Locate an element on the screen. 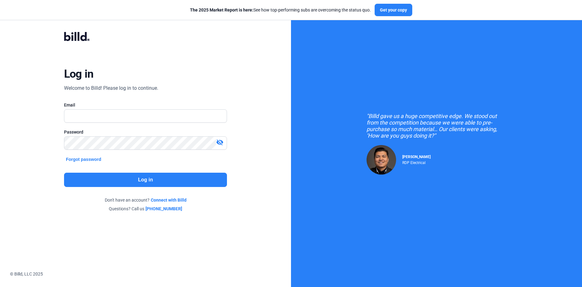  mat-icon: visibility_off is located at coordinates (220, 142).